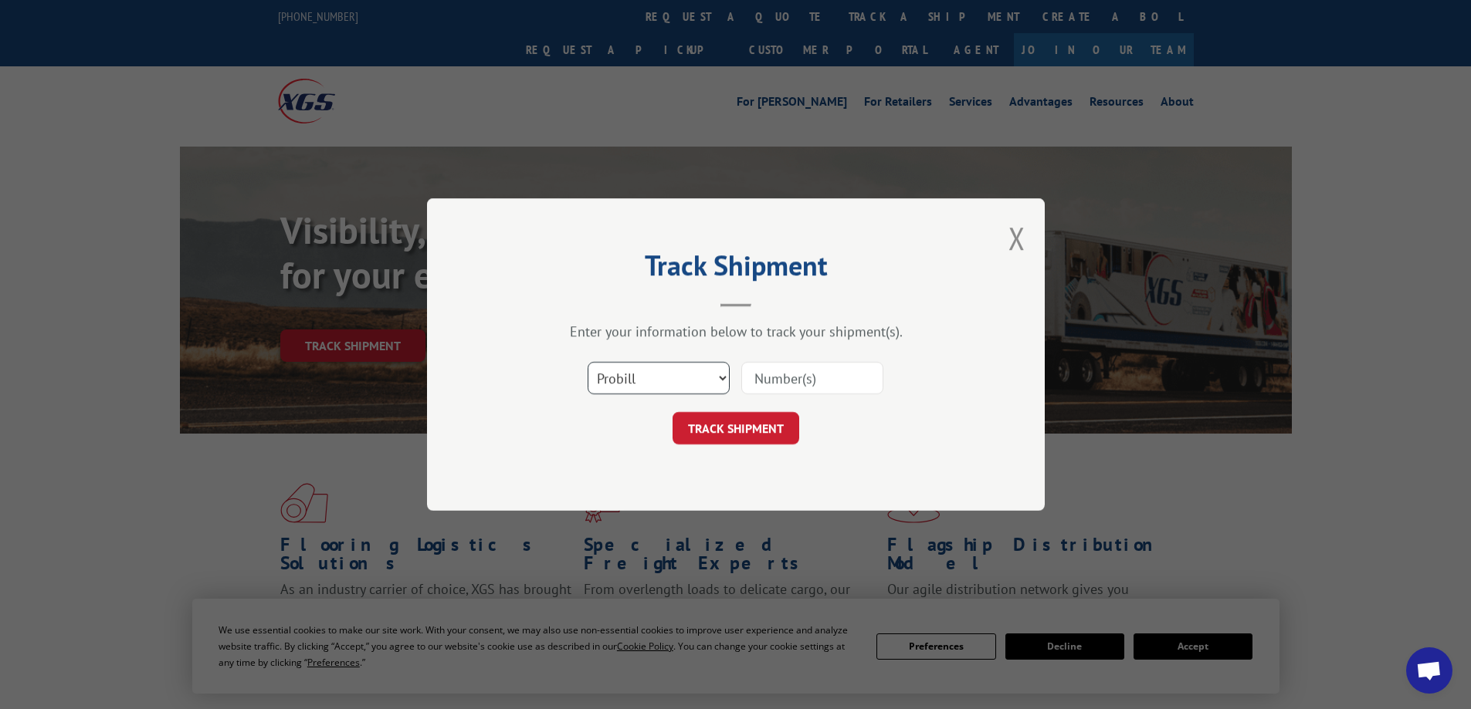  Describe the element at coordinates (1017, 238) in the screenshot. I see `button: Close modal` at that location.